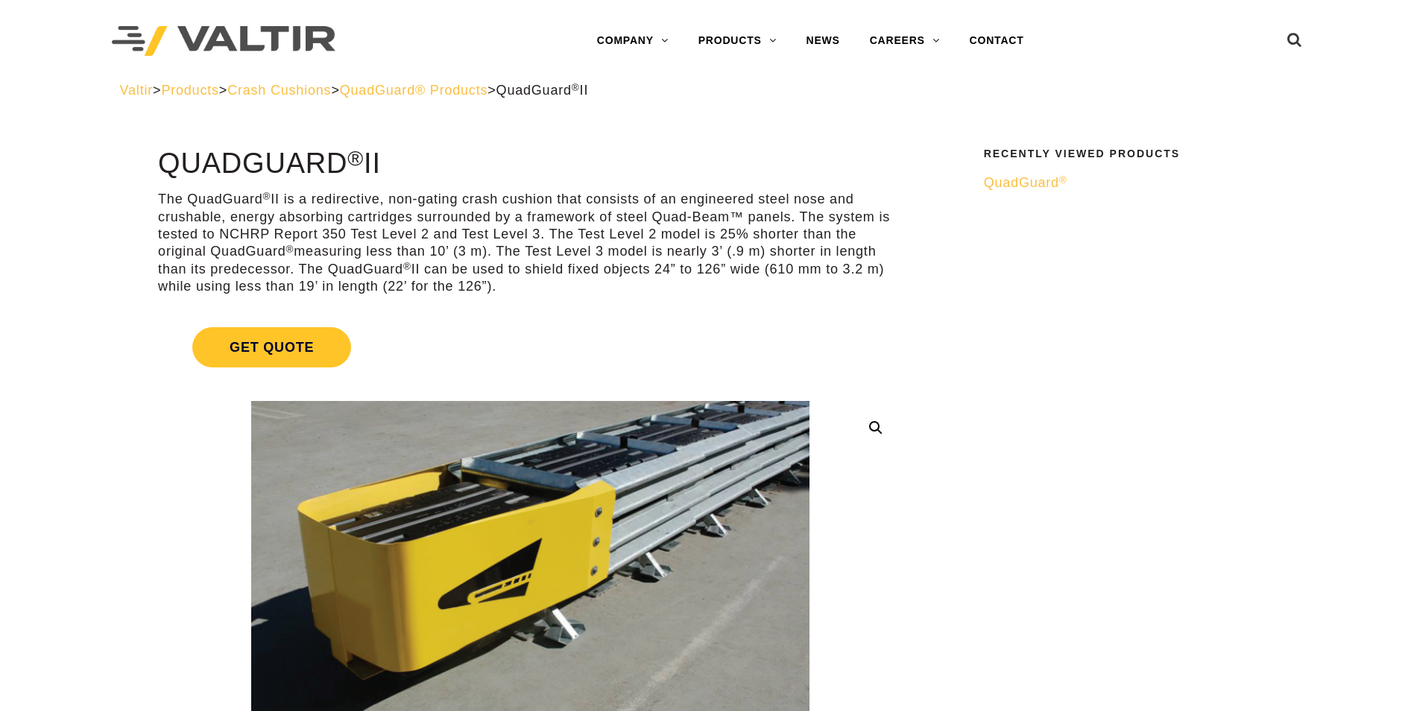  Describe the element at coordinates (1135, 154) in the screenshot. I see `h2: Recently Viewed Products` at that location.